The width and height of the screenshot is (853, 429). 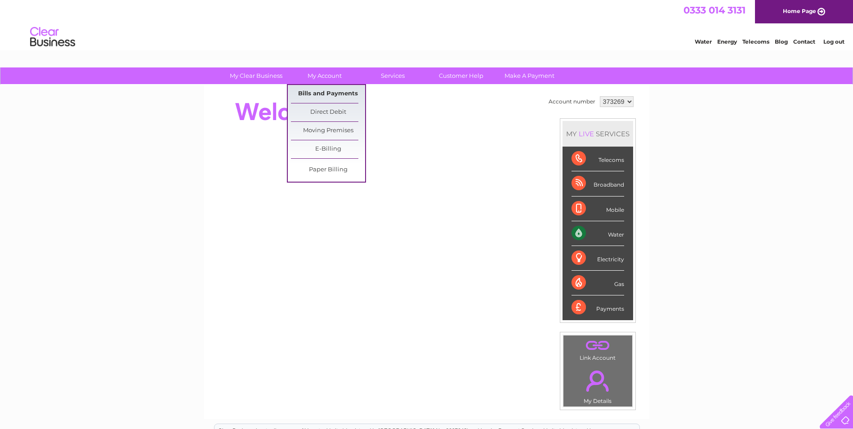 I want to click on div: MY SERVICES, so click(x=598, y=134).